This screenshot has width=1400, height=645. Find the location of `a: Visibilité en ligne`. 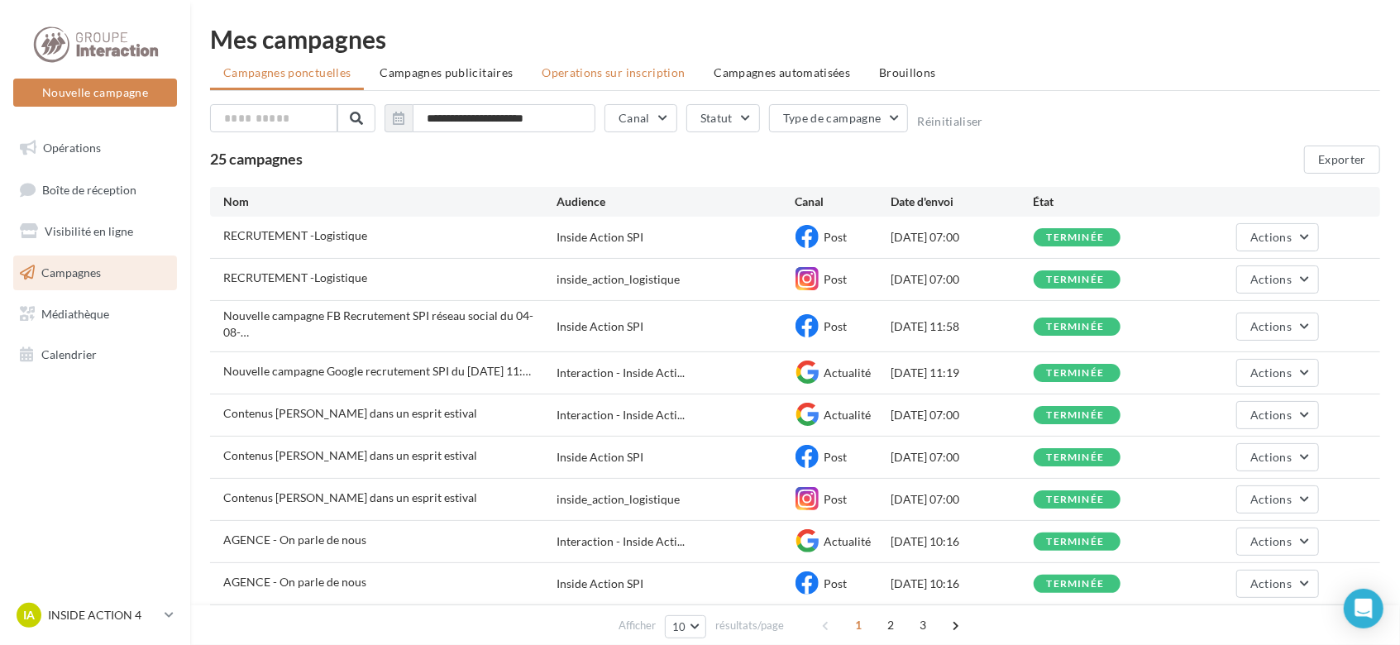

a: Visibilité en ligne is located at coordinates (95, 232).